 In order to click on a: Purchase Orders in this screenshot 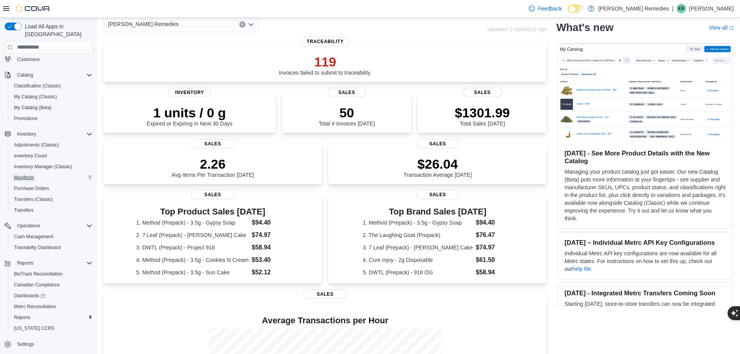, I will do `click(31, 188)`.